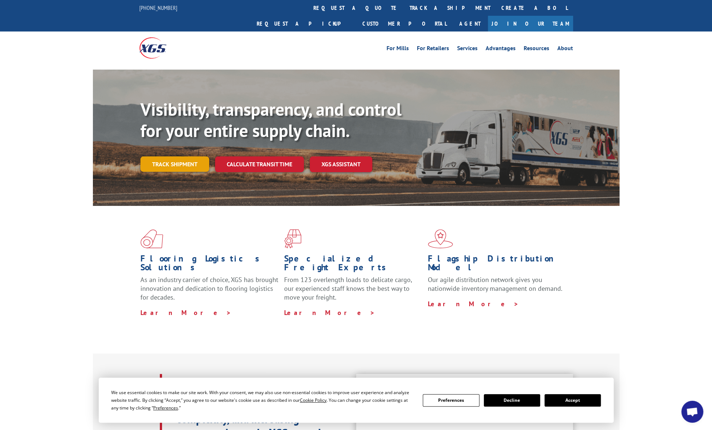  Describe the element at coordinates (530, 23) in the screenshot. I see `a: Join Our Team` at that location.